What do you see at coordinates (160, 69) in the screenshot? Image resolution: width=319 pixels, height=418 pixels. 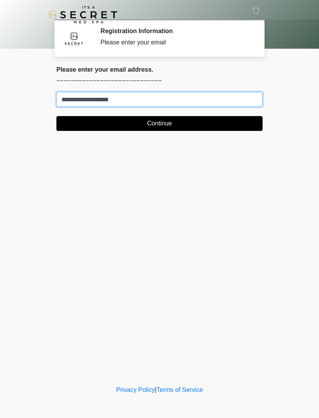 I see `h2: Please enter your email address.` at bounding box center [160, 69].